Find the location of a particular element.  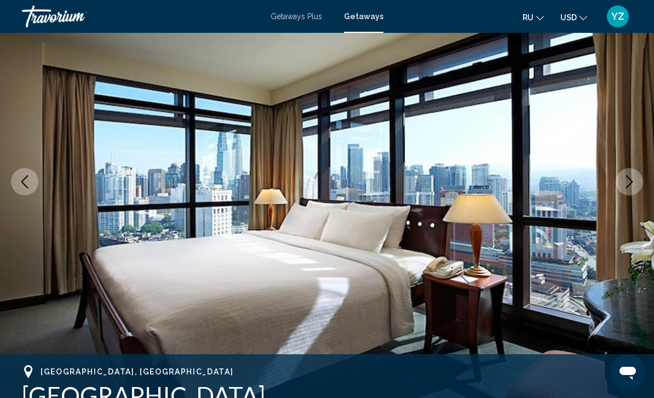

span: YZ is located at coordinates (618, 16).